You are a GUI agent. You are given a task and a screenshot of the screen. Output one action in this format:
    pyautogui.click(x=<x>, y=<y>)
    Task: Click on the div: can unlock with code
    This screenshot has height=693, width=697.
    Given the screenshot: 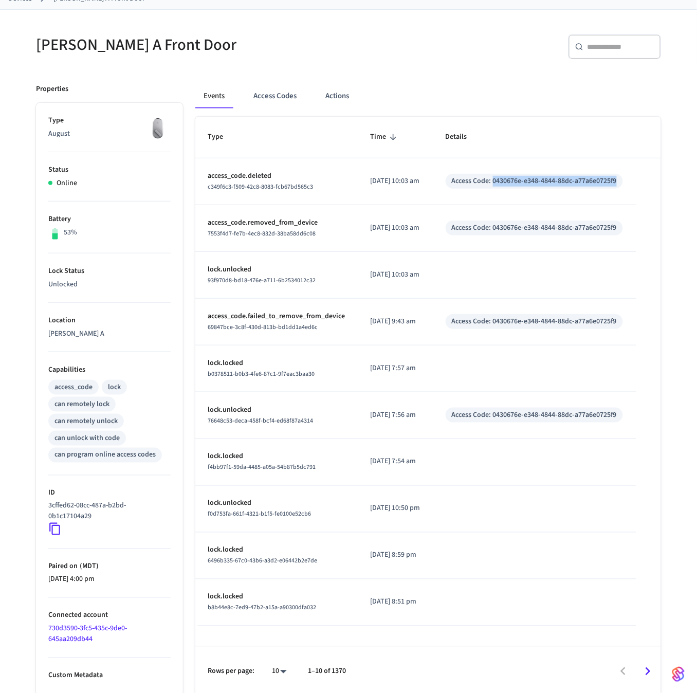 What is the action you would take?
    pyautogui.click(x=87, y=438)
    